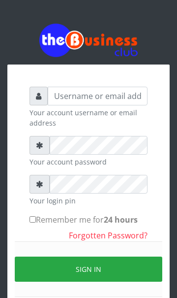 The image size is (177, 298). Describe the element at coordinates (89, 269) in the screenshot. I see `button: Sign in` at that location.